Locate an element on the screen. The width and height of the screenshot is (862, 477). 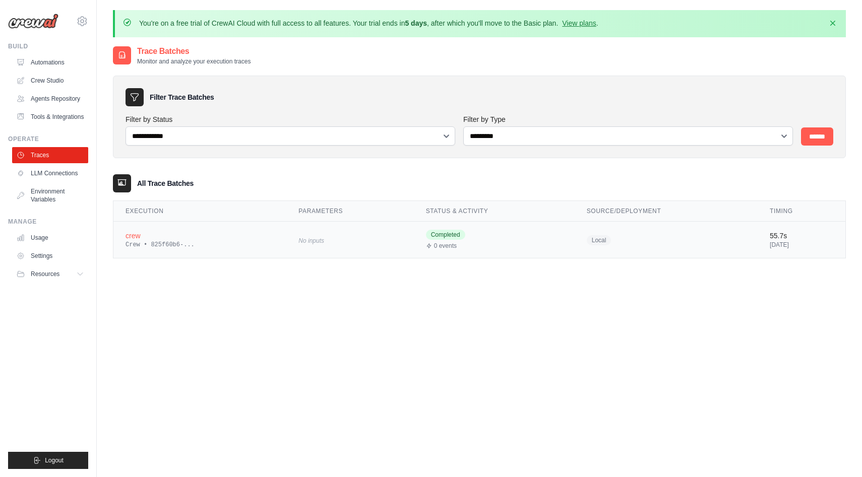
a: Settings is located at coordinates (50, 256).